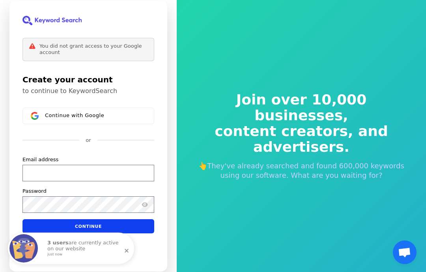 This screenshot has width=426, height=272. Describe the element at coordinates (87, 248) in the screenshot. I see `p: are currently active on our website` at that location.